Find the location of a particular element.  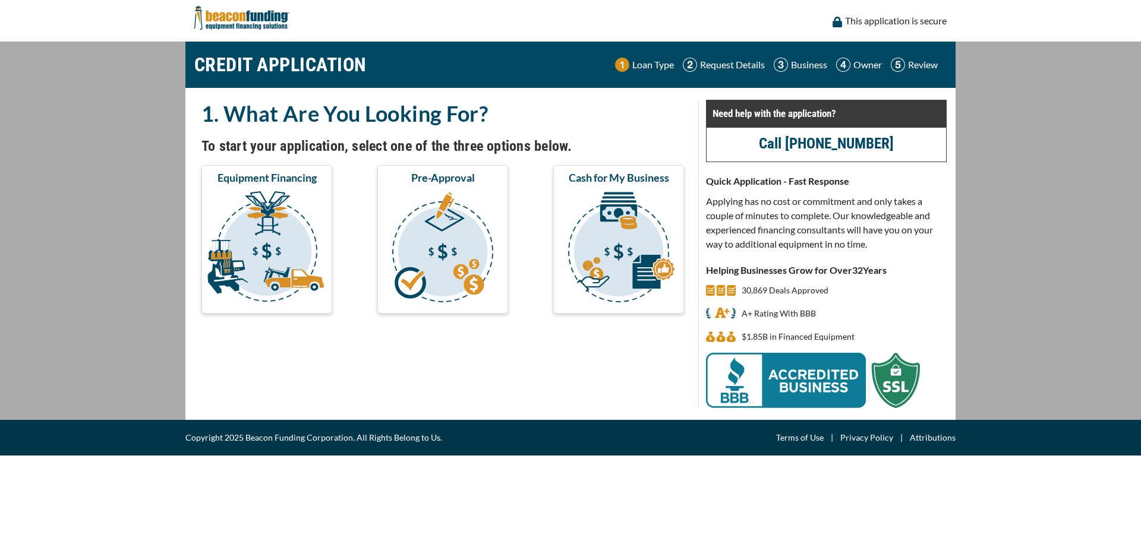

img: lock icon to convery security is located at coordinates (837, 22).